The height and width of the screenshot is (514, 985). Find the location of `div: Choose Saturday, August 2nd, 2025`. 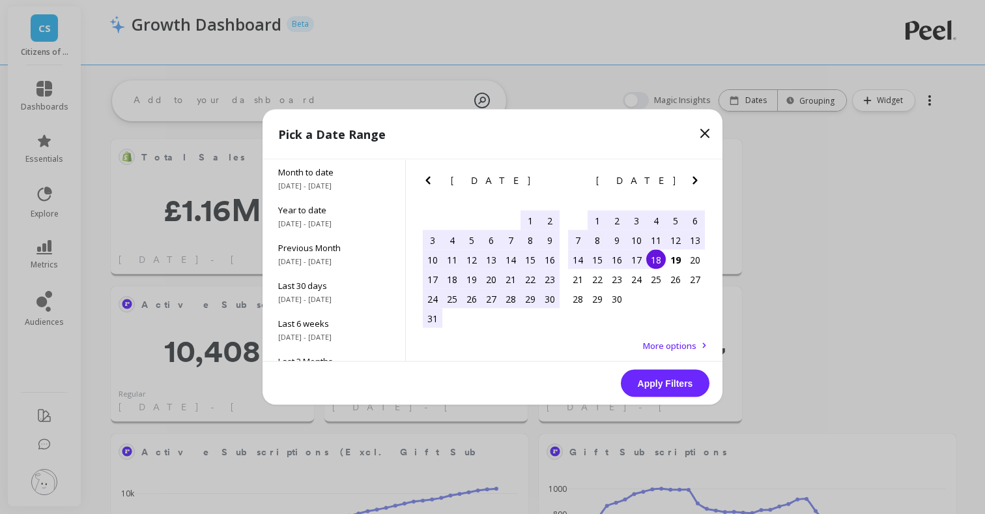

div: Choose Saturday, August 2nd, 2025 is located at coordinates (550, 220).